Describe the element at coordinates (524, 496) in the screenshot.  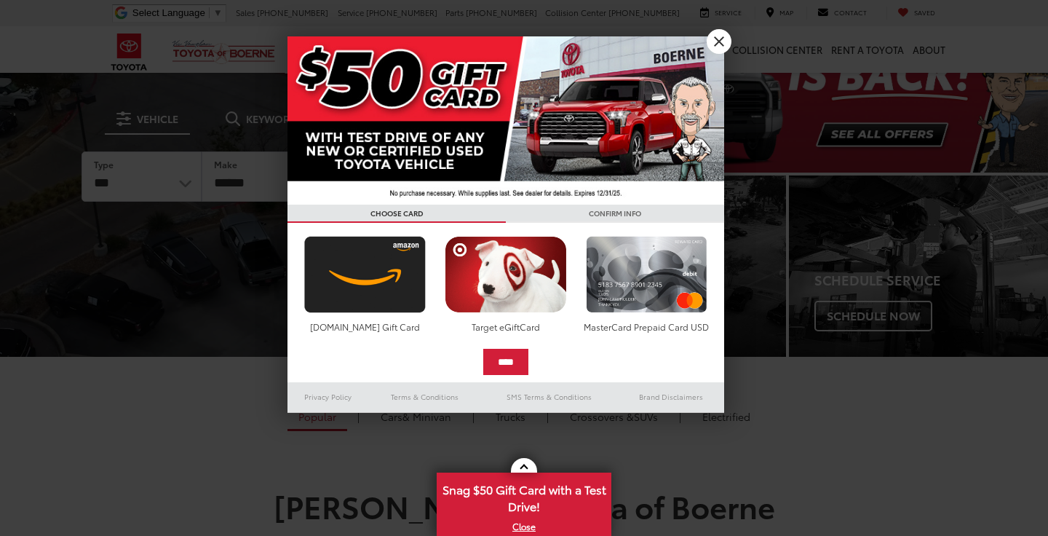
I see `span: Snag $50 Gift Card with a Test Drive!` at that location.